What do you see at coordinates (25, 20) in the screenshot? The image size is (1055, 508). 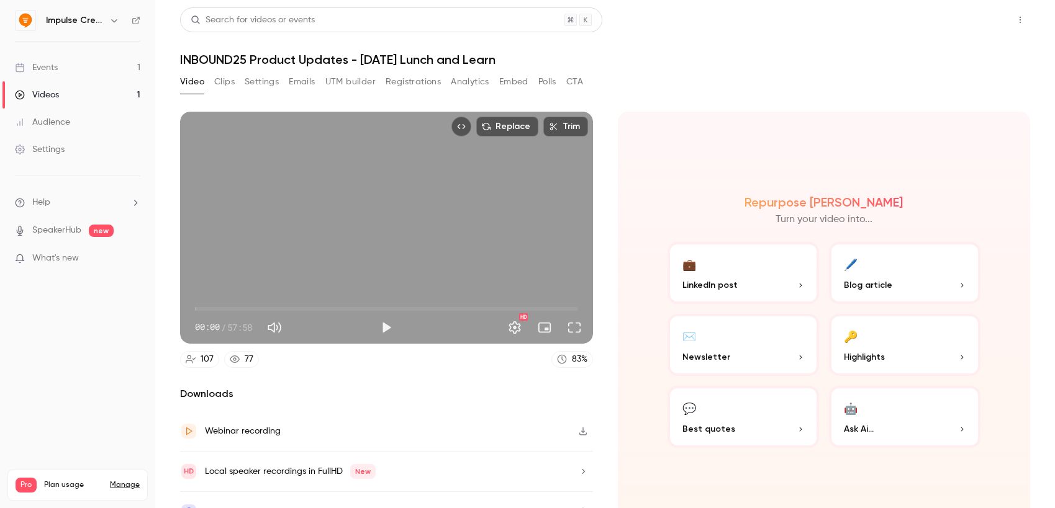 I see `img: Impulse Creative` at bounding box center [25, 20].